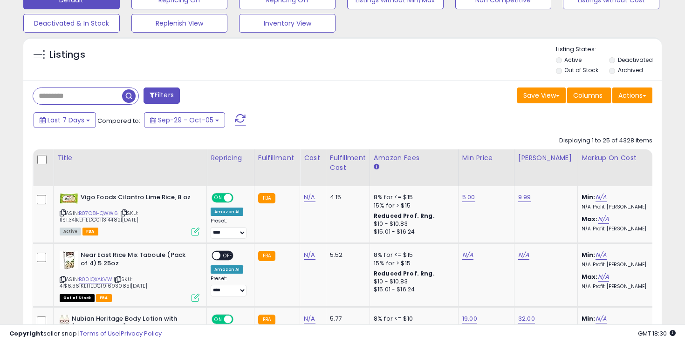 The height and width of the screenshot is (343, 685). What do you see at coordinates (162, 96) in the screenshot?
I see `button: Filters` at bounding box center [162, 96].